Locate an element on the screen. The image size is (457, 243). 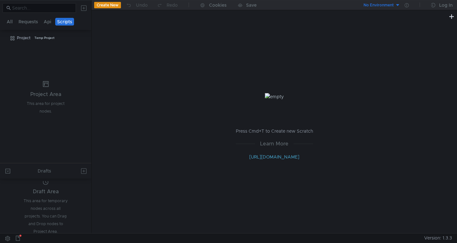
div: Cookies is located at coordinates (218, 5).